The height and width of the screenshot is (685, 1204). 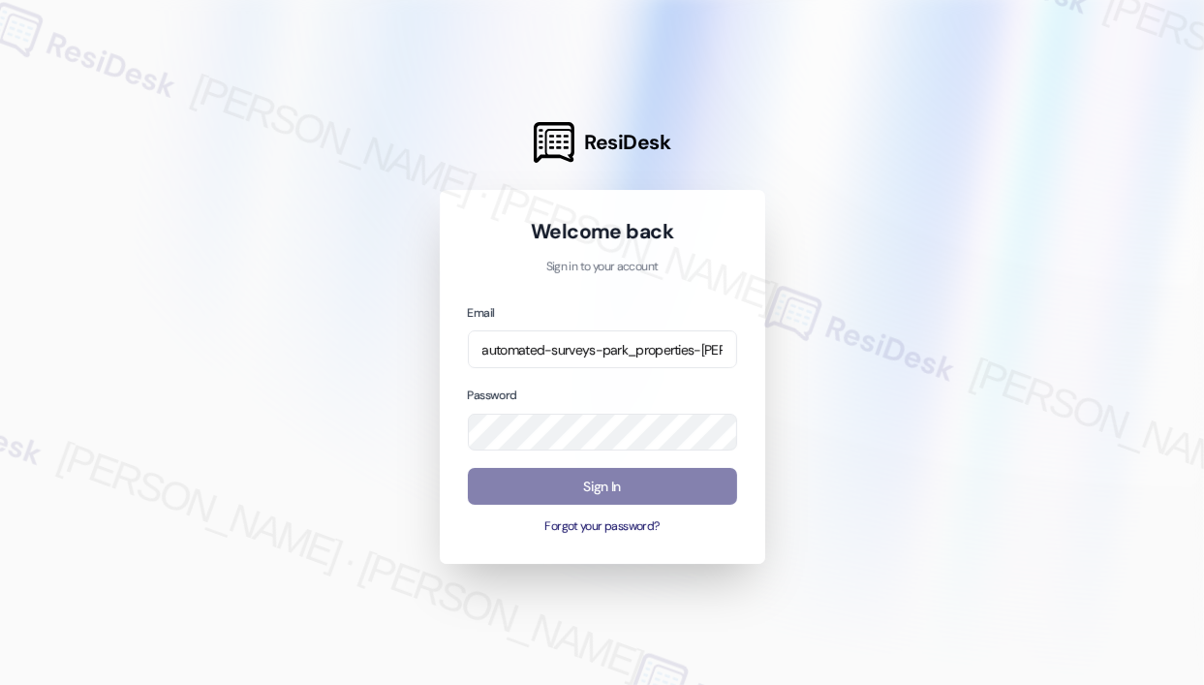 I want to click on label: Email, so click(x=481, y=313).